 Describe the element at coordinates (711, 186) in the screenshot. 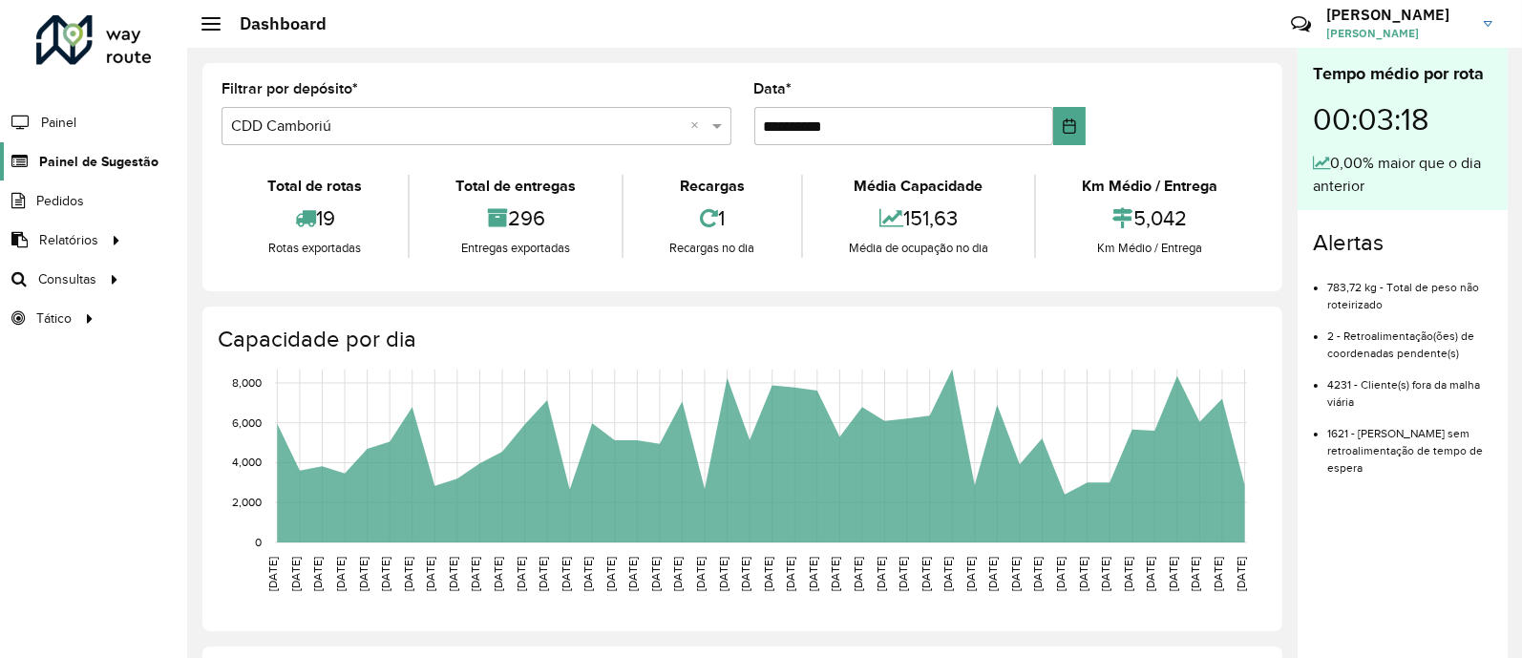

I see `div: Recargas` at that location.